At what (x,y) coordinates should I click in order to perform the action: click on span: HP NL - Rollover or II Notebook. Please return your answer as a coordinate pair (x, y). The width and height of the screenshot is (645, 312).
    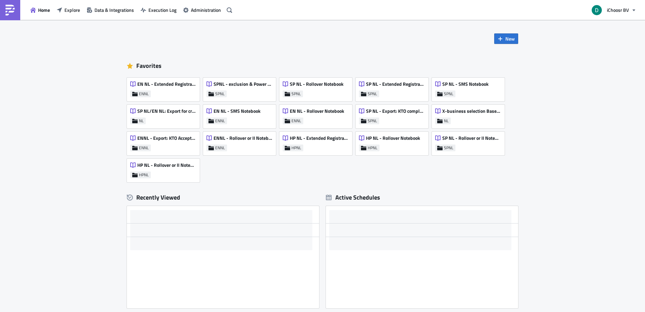
    Looking at the image, I should click on (167, 165).